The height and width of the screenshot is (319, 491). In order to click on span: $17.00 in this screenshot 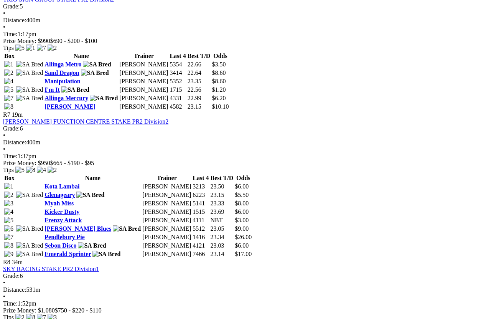, I will do `click(243, 254)`.